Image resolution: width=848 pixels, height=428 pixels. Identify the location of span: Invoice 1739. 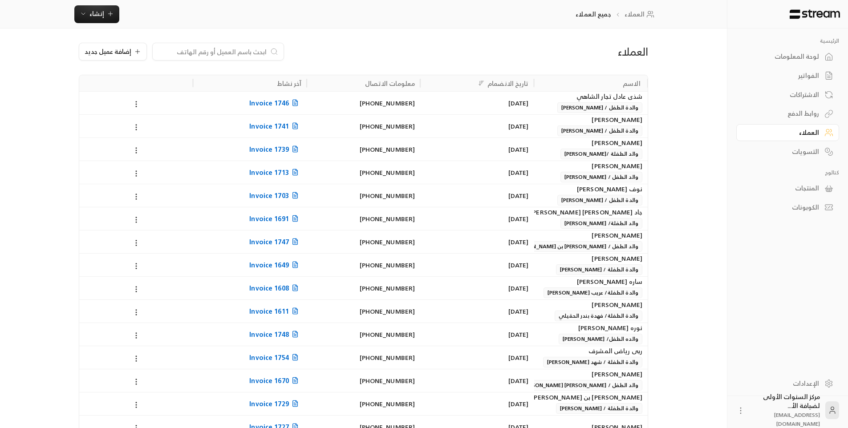
(275, 149).